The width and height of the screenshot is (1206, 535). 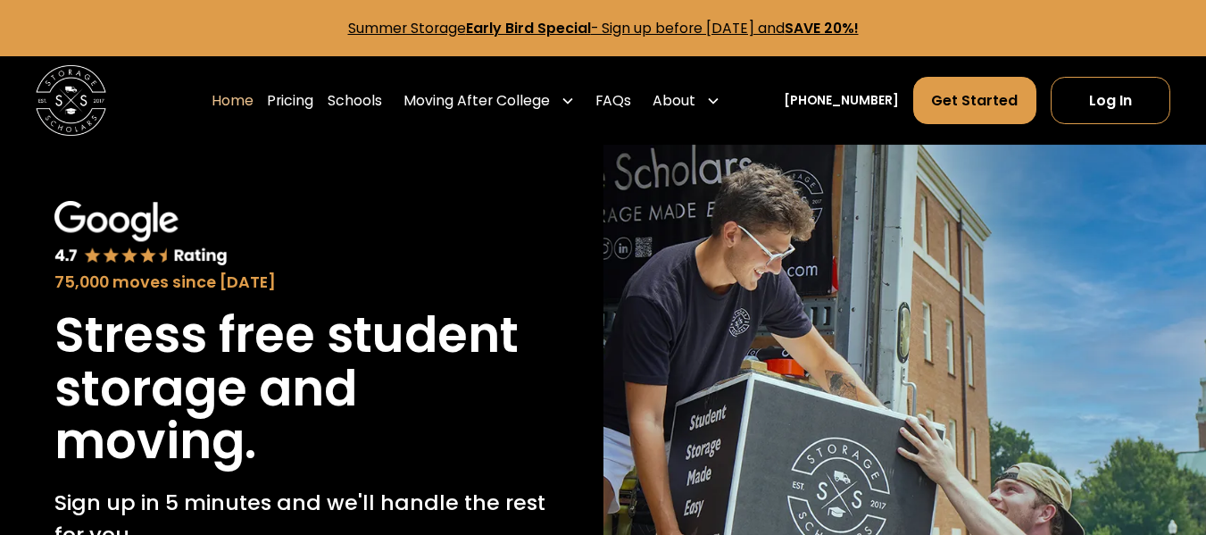 What do you see at coordinates (232, 100) in the screenshot?
I see `a: Home` at bounding box center [232, 100].